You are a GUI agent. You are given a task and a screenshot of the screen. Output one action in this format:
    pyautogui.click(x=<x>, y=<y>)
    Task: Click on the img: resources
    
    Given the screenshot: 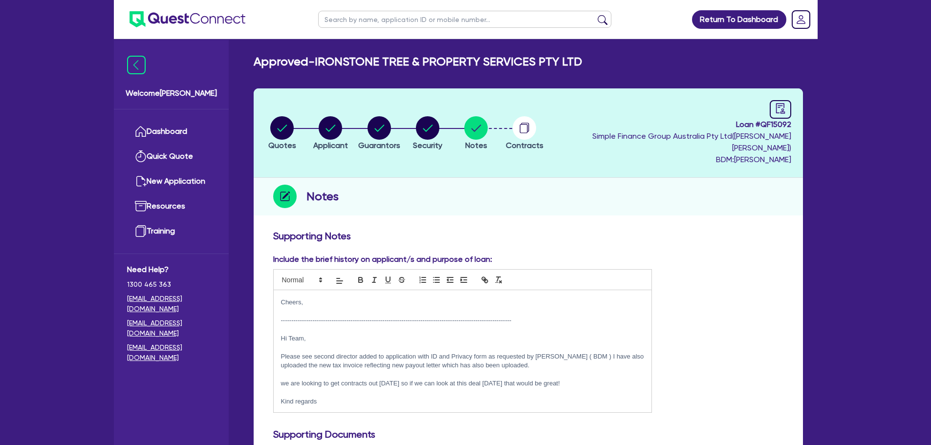 What is the action you would take?
    pyautogui.click(x=141, y=206)
    